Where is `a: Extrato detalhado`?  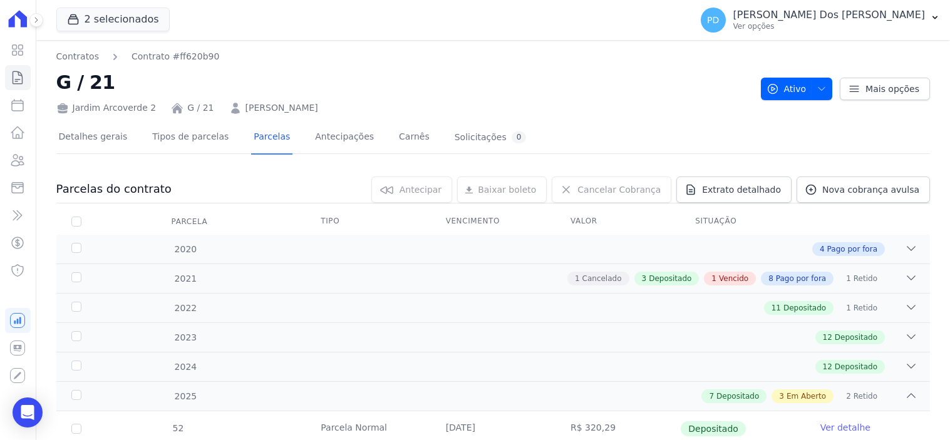 a: Extrato detalhado is located at coordinates (734, 190).